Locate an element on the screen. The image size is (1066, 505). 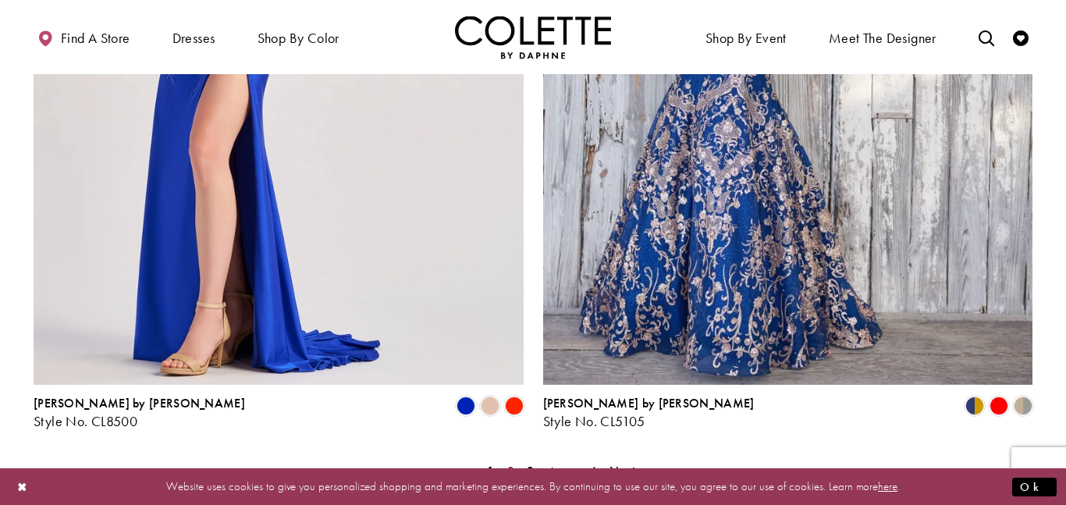
i: Navy Blue/Gold is located at coordinates (975, 406).